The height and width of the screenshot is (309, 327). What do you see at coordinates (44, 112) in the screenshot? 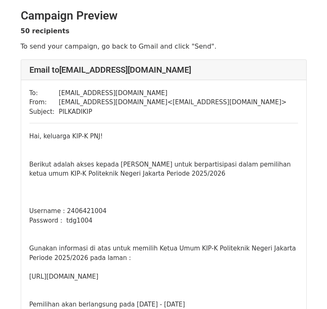
I see `td: Subject:` at bounding box center [44, 112].